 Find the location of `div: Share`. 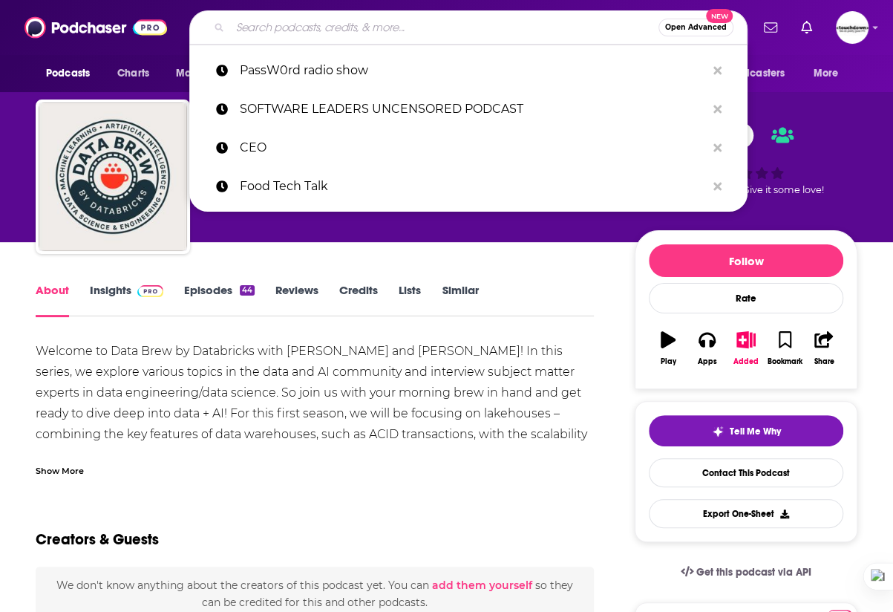

div: Share is located at coordinates (823, 362).